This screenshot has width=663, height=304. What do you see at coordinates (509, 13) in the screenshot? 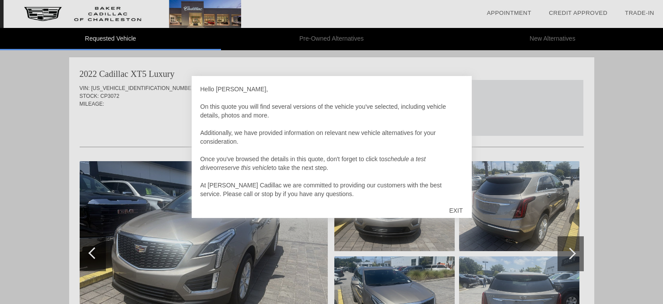
I see `a: Appointment` at bounding box center [509, 13].